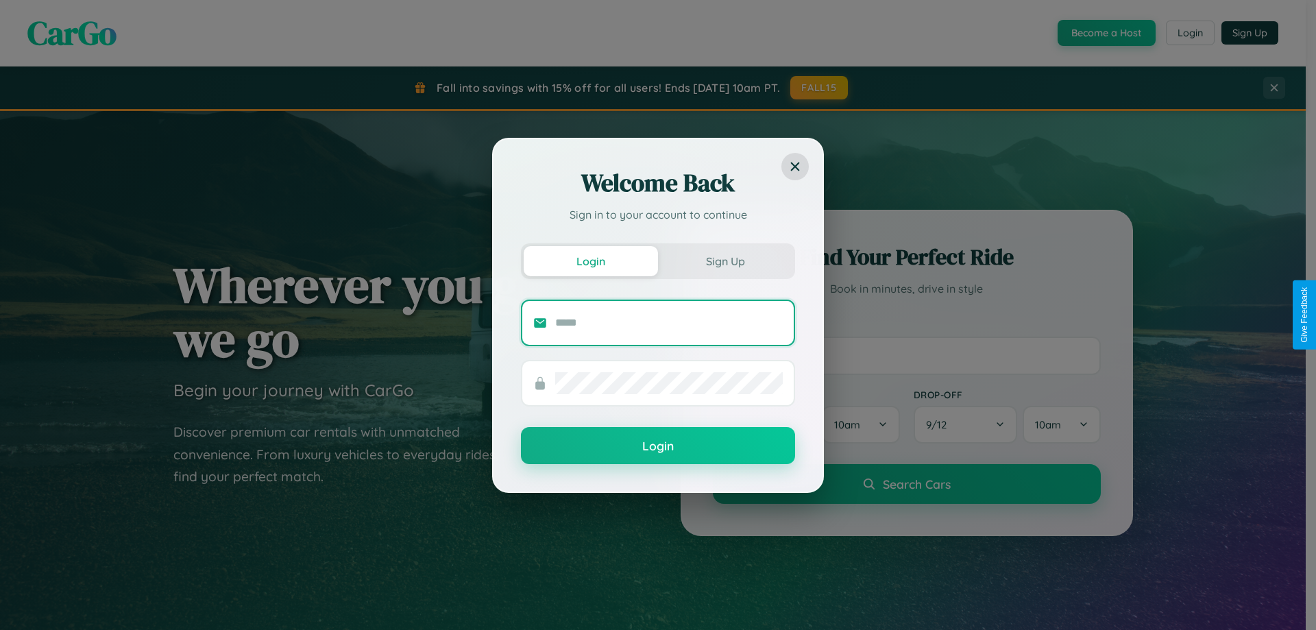 The height and width of the screenshot is (630, 1316). What do you see at coordinates (658, 183) in the screenshot?
I see `h2: Welcome Back` at bounding box center [658, 183].